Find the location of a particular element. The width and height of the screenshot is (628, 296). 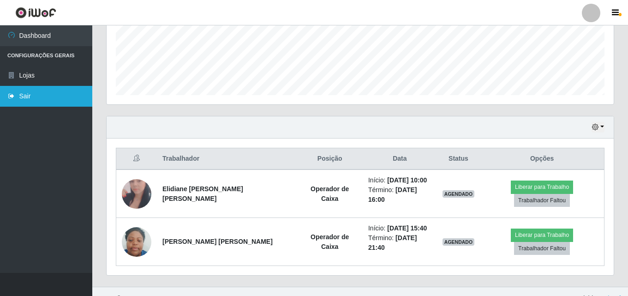

th: Posição is located at coordinates (330, 159).